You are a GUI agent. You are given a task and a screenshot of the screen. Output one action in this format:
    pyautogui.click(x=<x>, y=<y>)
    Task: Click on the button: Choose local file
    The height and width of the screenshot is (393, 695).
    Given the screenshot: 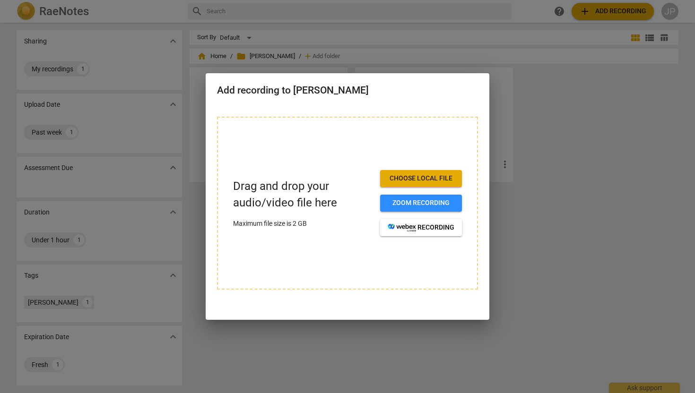 What is the action you would take?
    pyautogui.click(x=421, y=179)
    